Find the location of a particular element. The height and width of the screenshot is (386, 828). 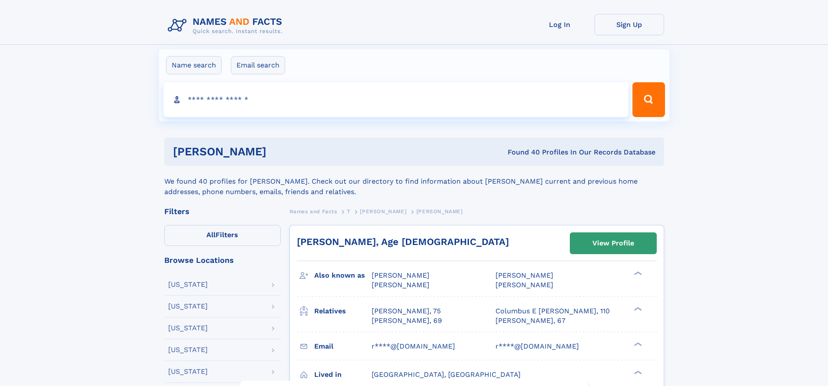

h3: Email is located at coordinates (343, 346).